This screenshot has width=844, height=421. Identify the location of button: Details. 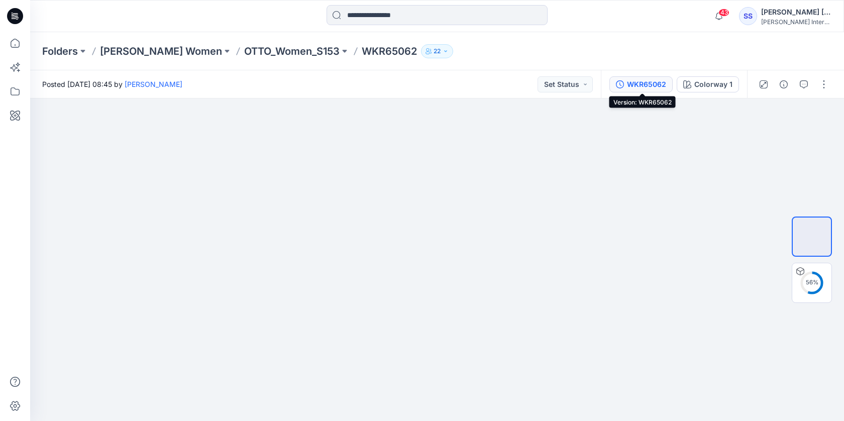
(784, 84).